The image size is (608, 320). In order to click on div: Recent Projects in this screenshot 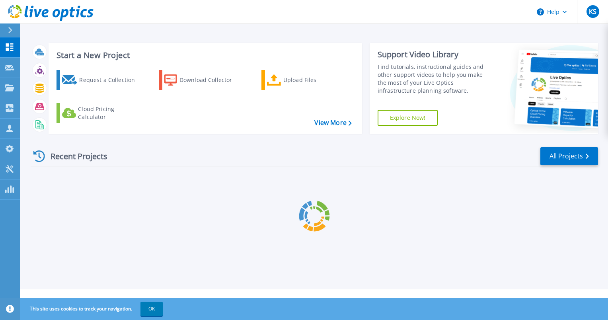, I will do `click(74, 156)`.